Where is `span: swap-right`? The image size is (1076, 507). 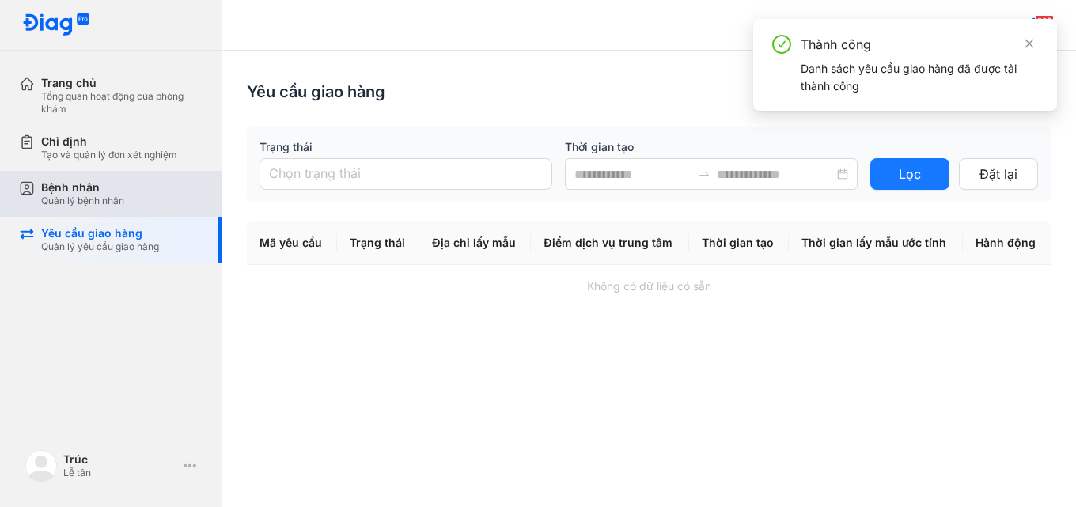 span: swap-right is located at coordinates (704, 174).